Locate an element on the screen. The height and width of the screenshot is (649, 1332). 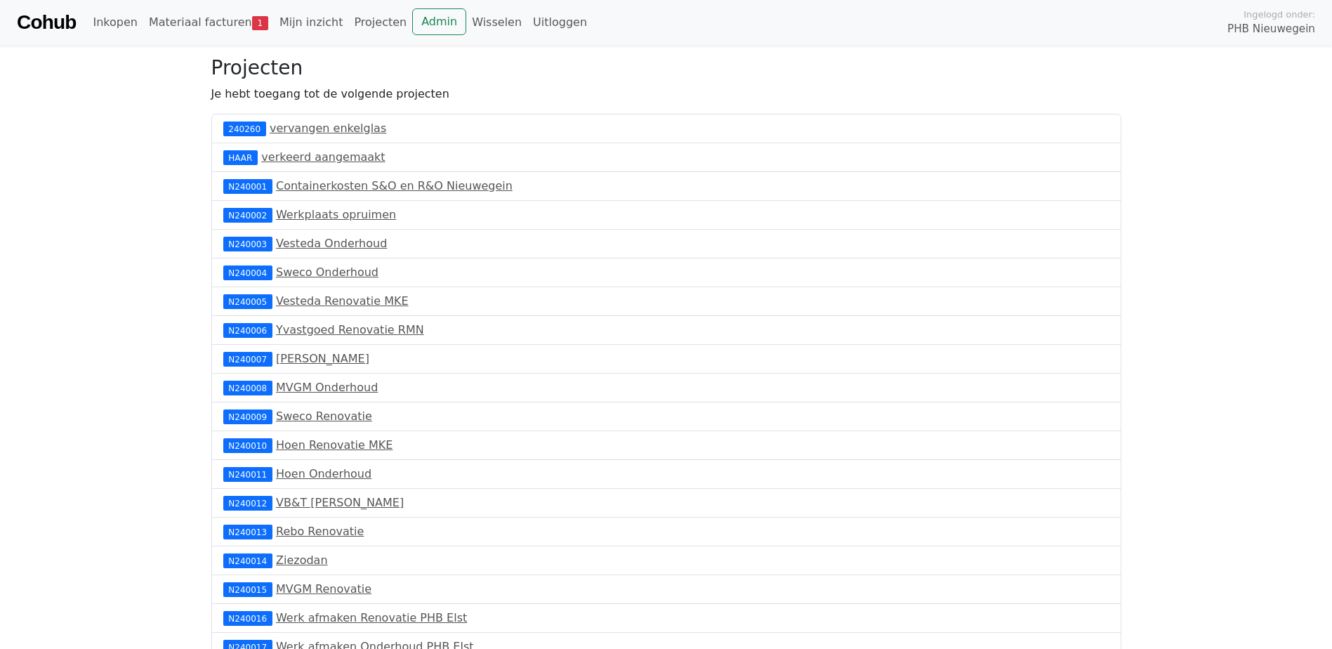
div: N240011 is located at coordinates (248, 474).